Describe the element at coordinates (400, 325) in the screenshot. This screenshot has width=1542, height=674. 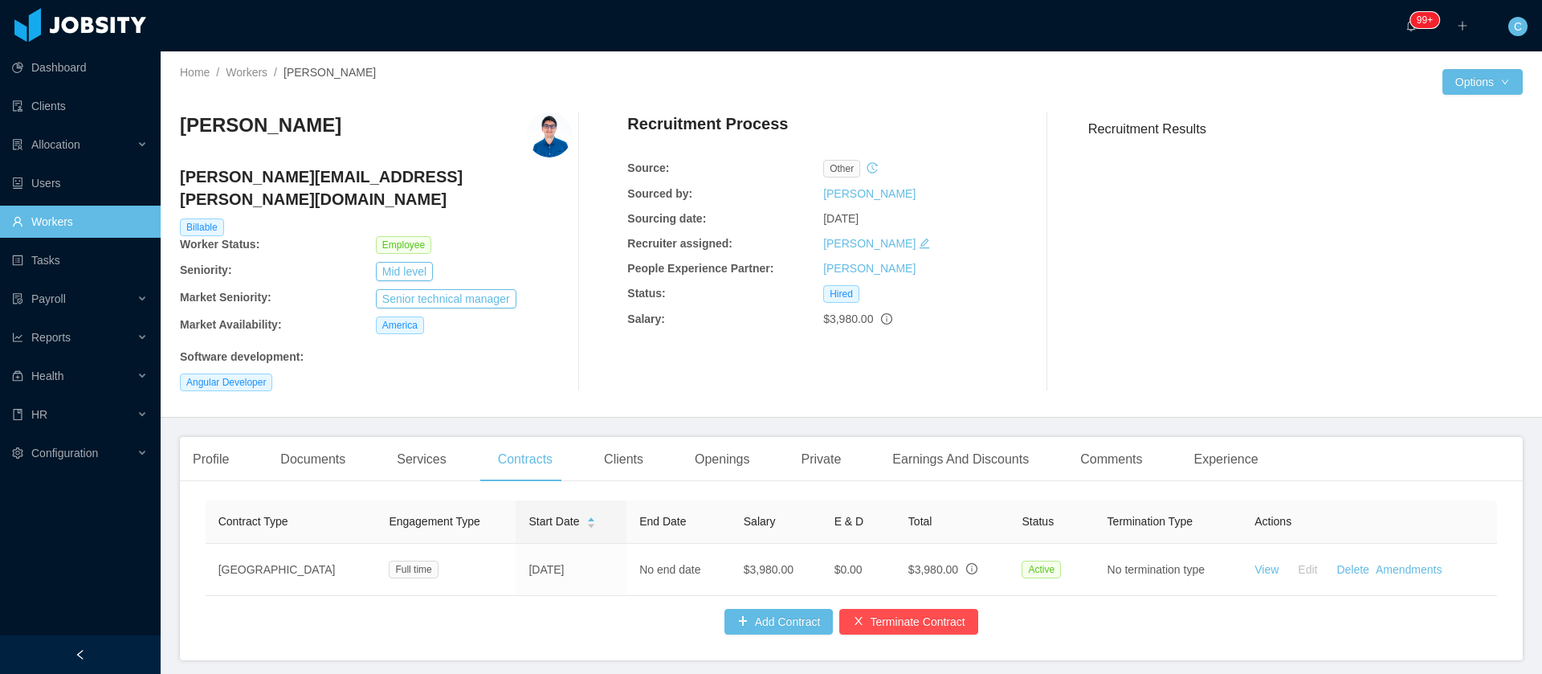
I see `span: America` at that location.